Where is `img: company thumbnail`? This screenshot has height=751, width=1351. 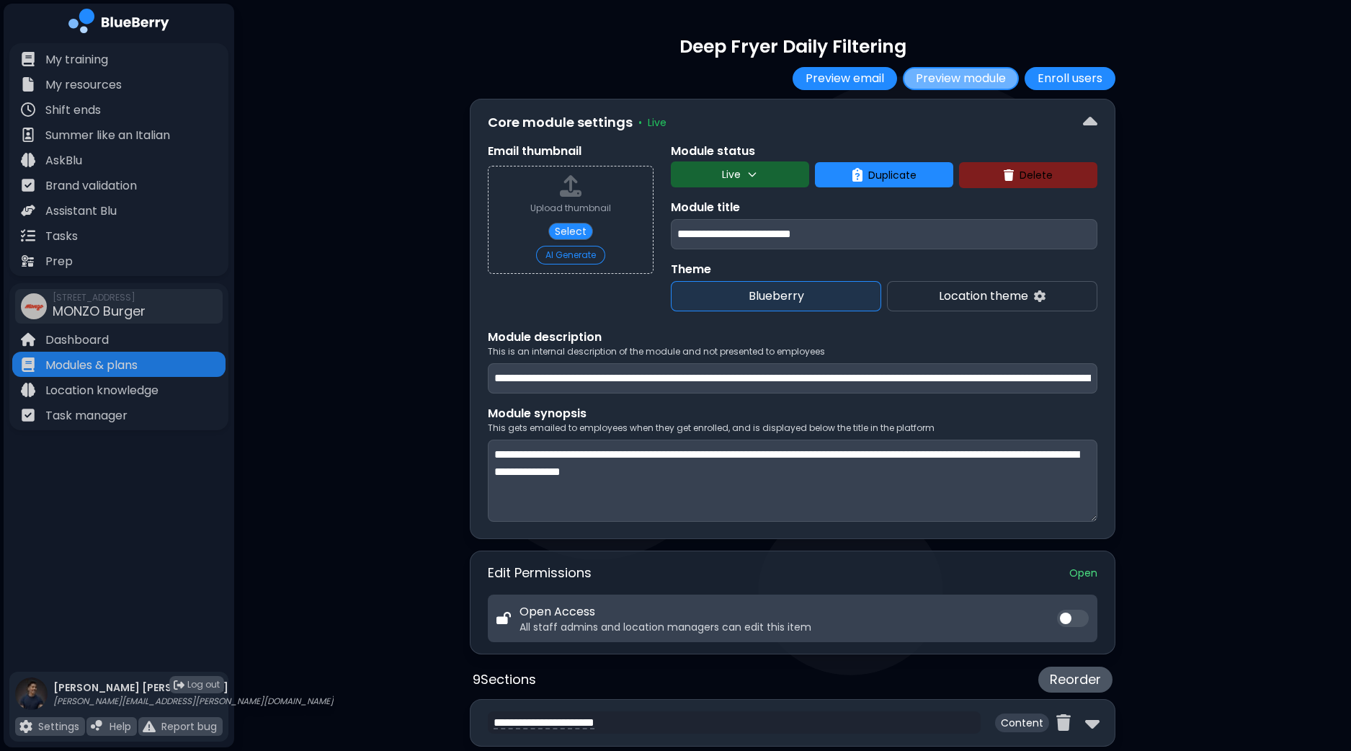 img: company thumbnail is located at coordinates (34, 306).